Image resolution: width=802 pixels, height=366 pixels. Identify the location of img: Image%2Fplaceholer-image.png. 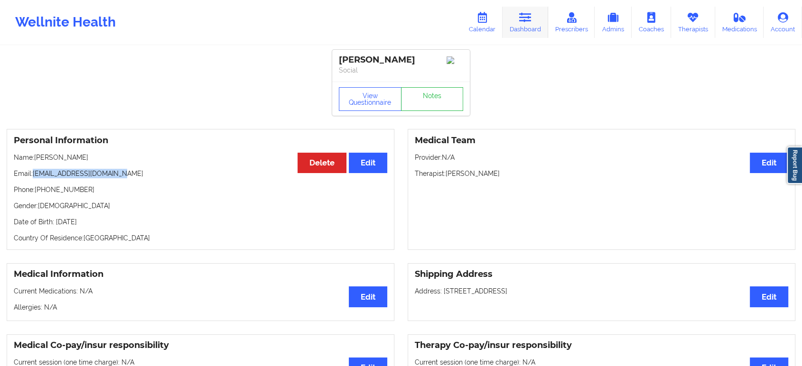
(455, 60).